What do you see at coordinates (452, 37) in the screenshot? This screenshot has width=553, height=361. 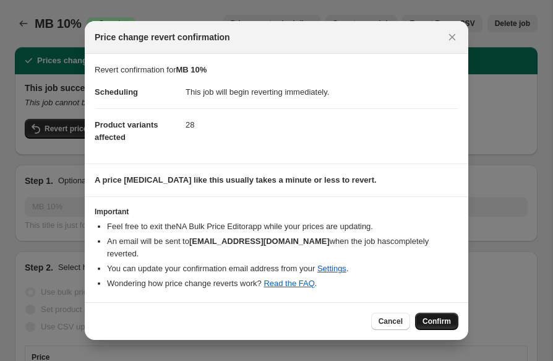 I see `button: Close` at bounding box center [452, 37].